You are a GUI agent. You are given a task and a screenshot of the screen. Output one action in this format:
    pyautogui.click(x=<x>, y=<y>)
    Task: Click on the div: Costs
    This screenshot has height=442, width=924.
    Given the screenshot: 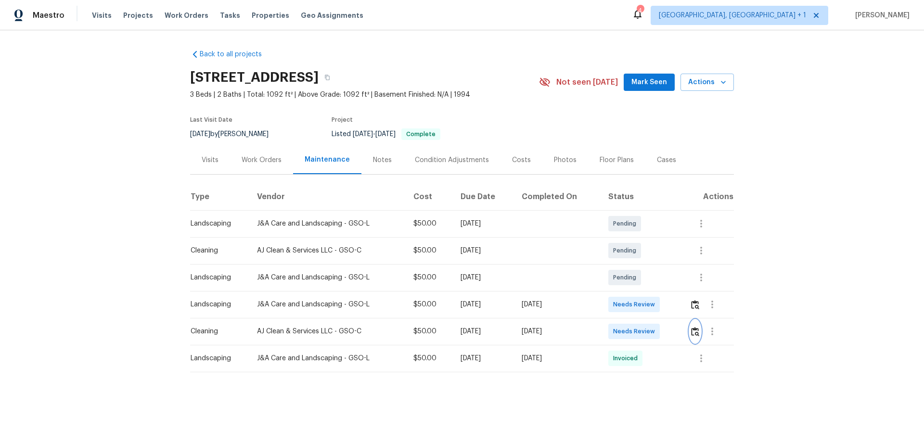 What is the action you would take?
    pyautogui.click(x=521, y=160)
    